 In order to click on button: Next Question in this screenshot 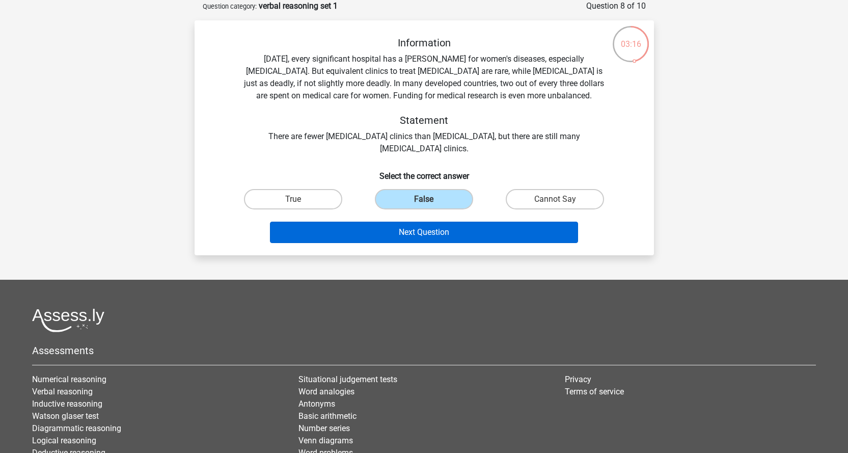, I will do `click(424, 232)`.